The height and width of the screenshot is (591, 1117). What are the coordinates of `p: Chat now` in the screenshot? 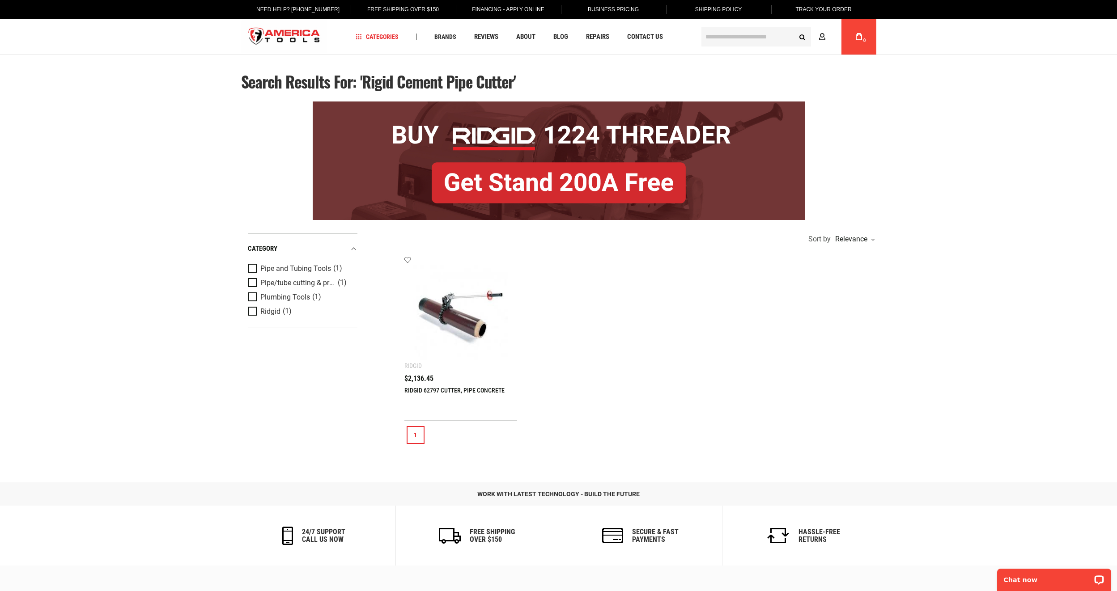 It's located at (57, 17).